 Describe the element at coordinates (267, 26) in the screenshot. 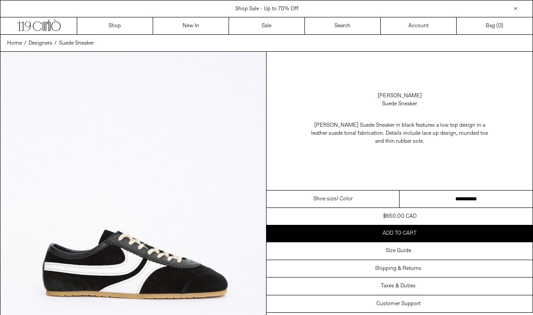

I see `a: Sale` at that location.